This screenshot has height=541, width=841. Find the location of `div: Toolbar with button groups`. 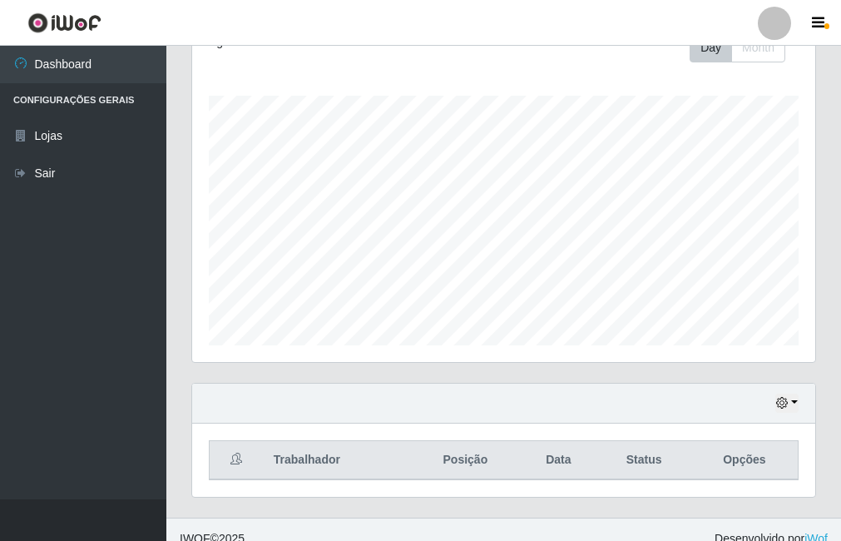

div: Toolbar with button groups is located at coordinates (744, 47).